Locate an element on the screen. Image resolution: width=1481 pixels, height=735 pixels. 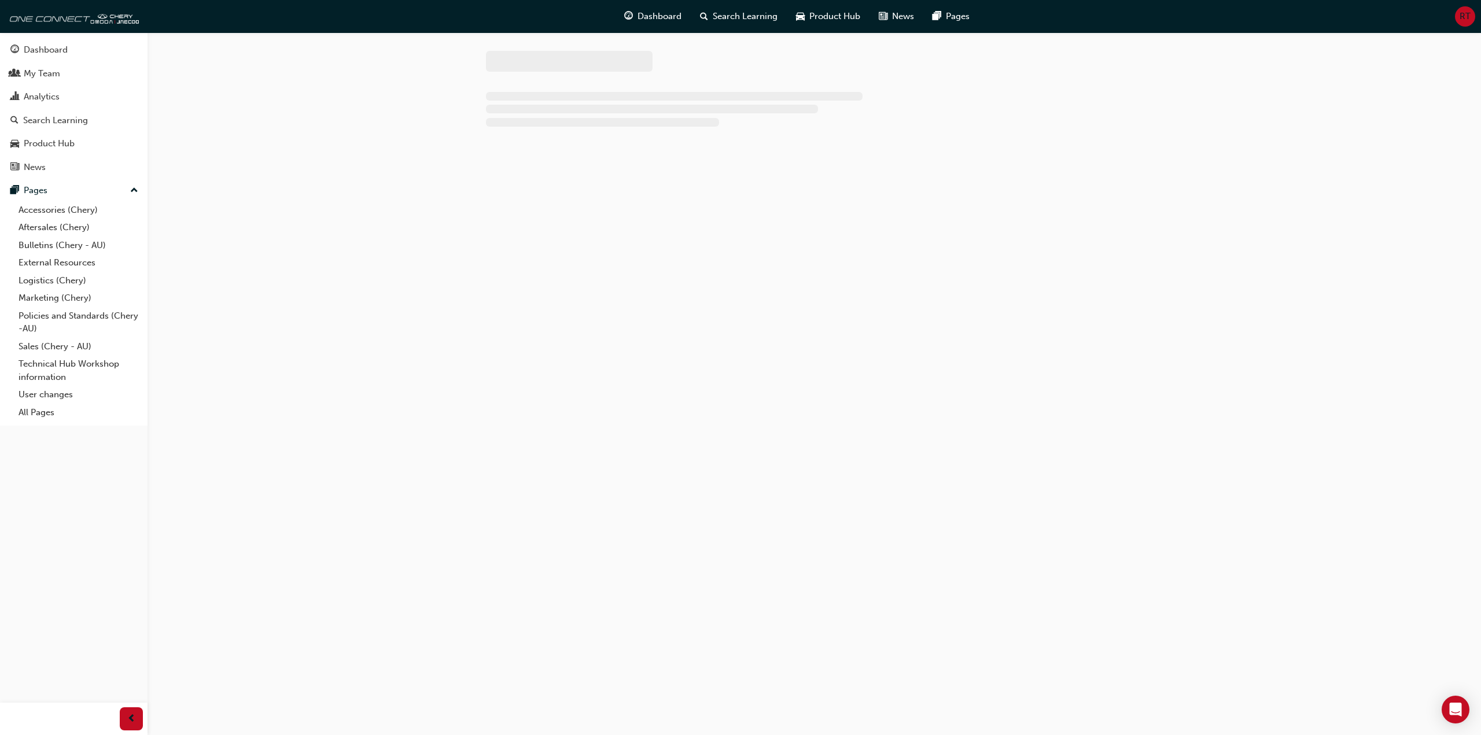
a: Dashboard is located at coordinates (73, 50).